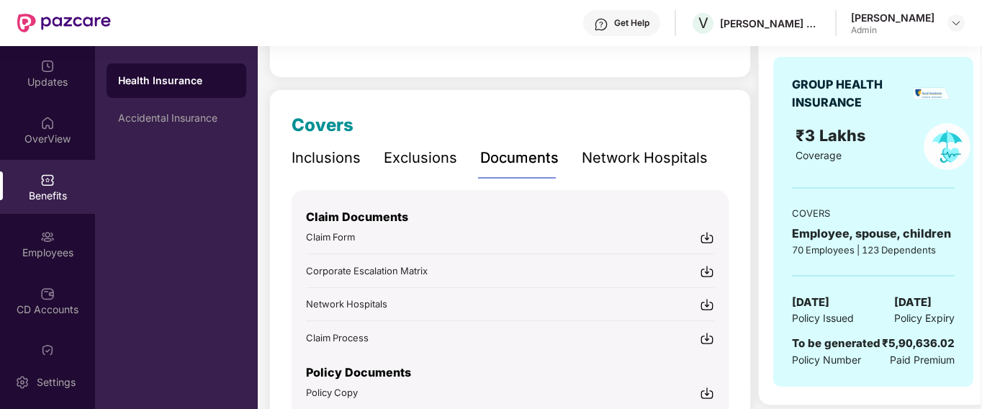 The height and width of the screenshot is (409, 982). What do you see at coordinates (367, 271) in the screenshot?
I see `span: Corporate Escalation Matrix` at bounding box center [367, 271].